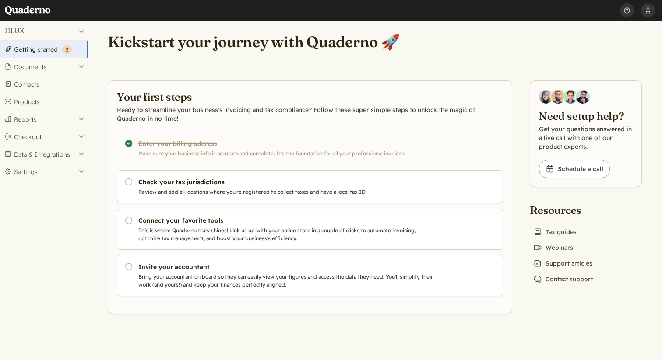 The width and height of the screenshot is (662, 360). I want to click on img: Ivo Oltmans, Business Developer at Quaderno, so click(571, 97).